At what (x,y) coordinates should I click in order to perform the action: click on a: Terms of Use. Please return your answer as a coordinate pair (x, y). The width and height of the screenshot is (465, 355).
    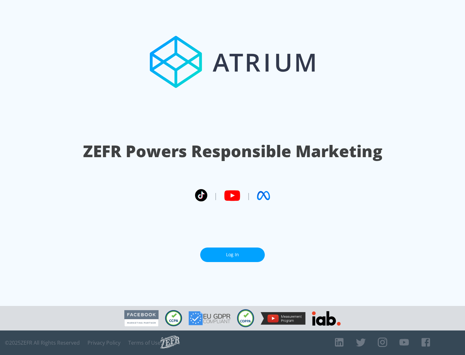
    Looking at the image, I should click on (144, 343).